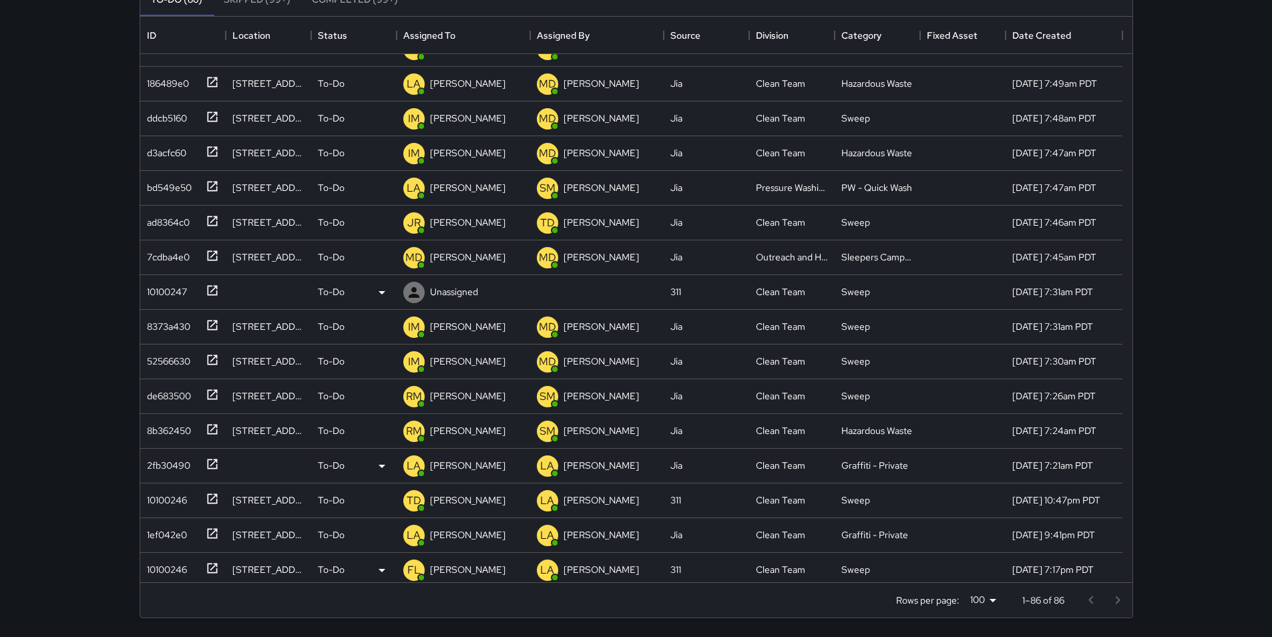 This screenshot has width=1272, height=637. I want to click on div: Fixed Asset, so click(952, 35).